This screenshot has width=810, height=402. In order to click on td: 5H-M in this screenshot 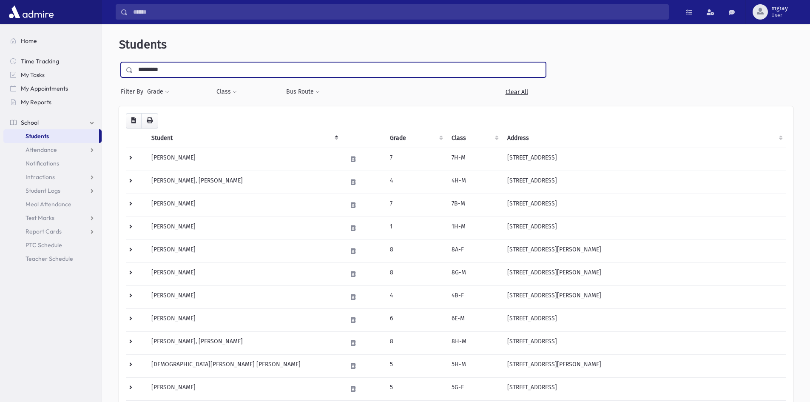, I will do `click(474, 366)`.